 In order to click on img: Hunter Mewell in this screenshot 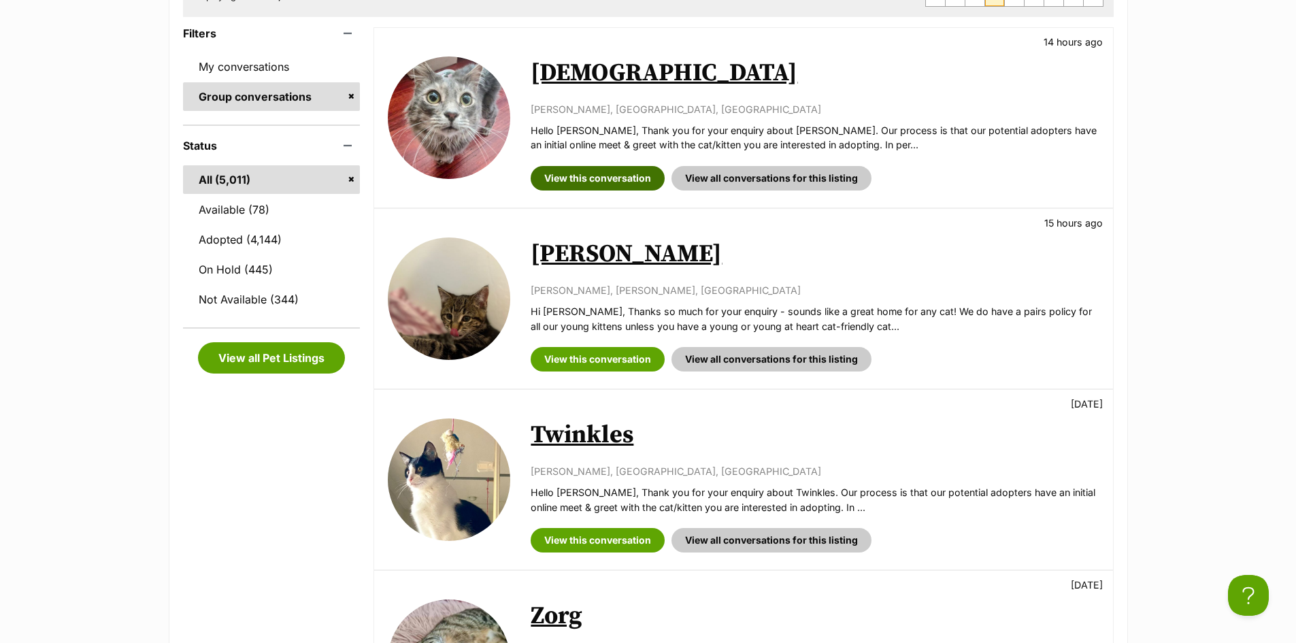, I will do `click(449, 299)`.